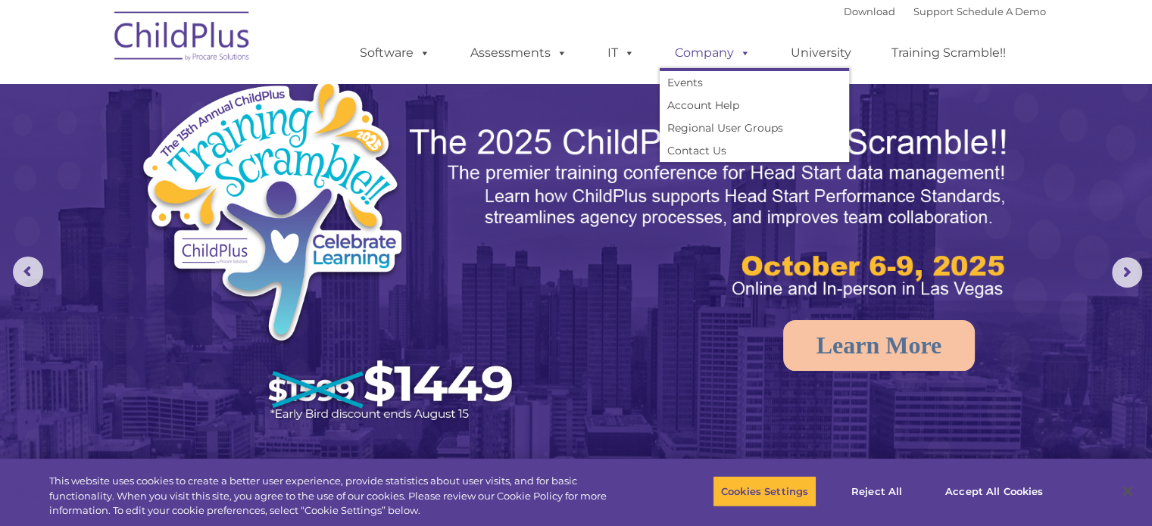 This screenshot has height=526, width=1152. What do you see at coordinates (754, 128) in the screenshot?
I see `a: Regional User Groups` at bounding box center [754, 128].